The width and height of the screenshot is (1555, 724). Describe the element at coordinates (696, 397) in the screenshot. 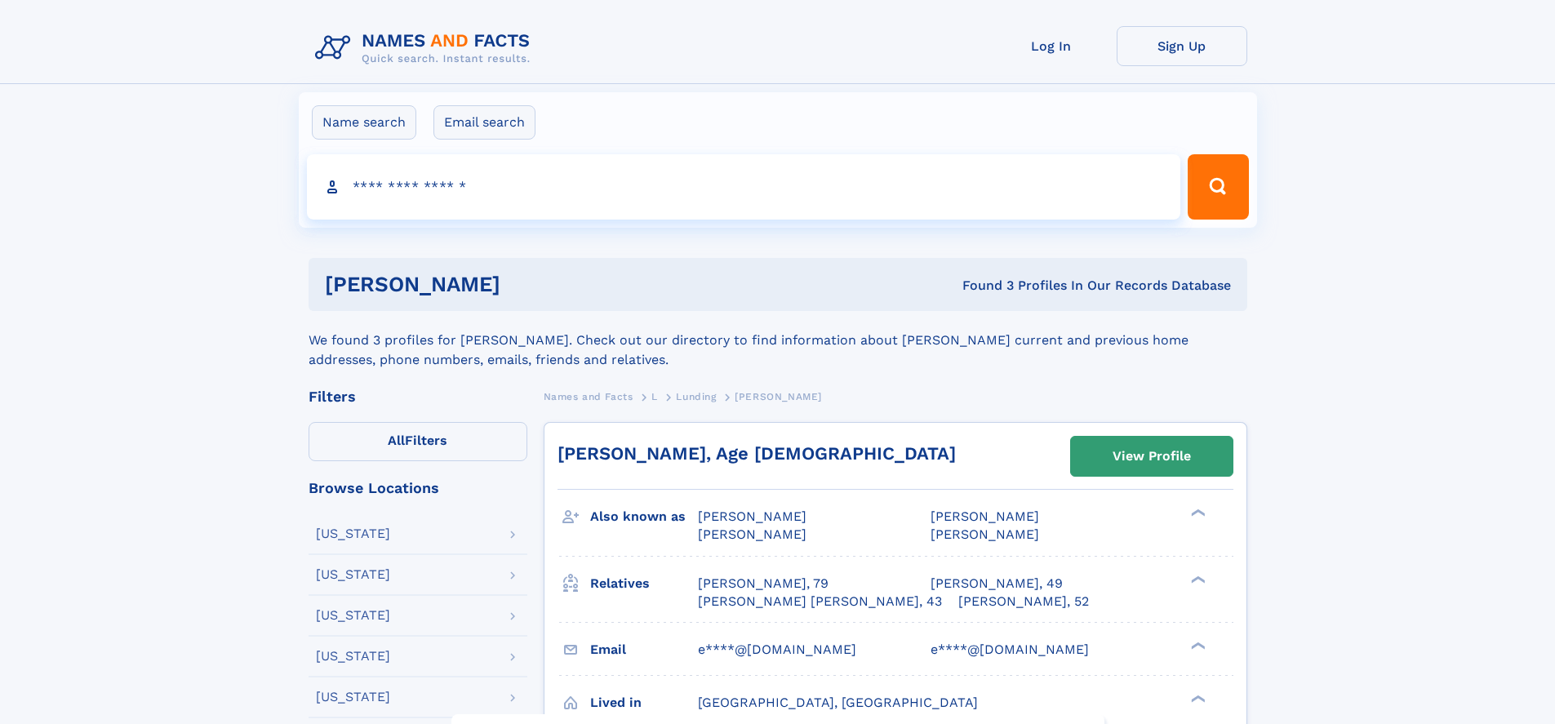

I see `span: Lunding` at that location.